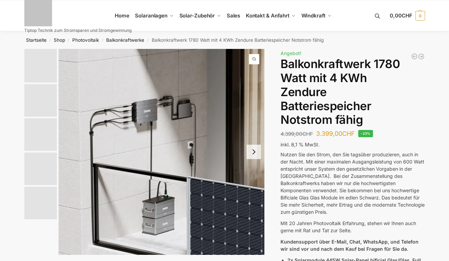 This screenshot has height=261, width=449. I want to click on button: Next slide, so click(254, 152).